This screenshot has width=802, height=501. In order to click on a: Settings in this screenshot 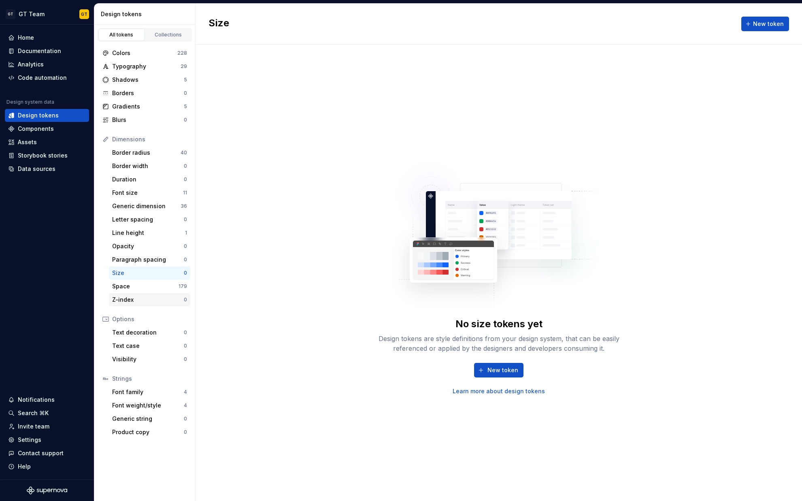, I will do `click(47, 440)`.